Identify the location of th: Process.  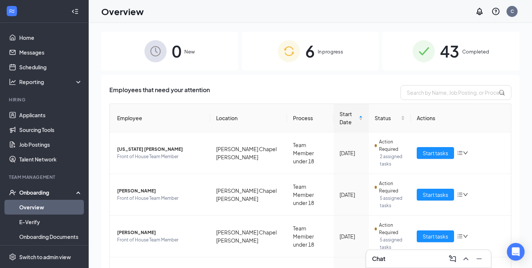
(310, 118).